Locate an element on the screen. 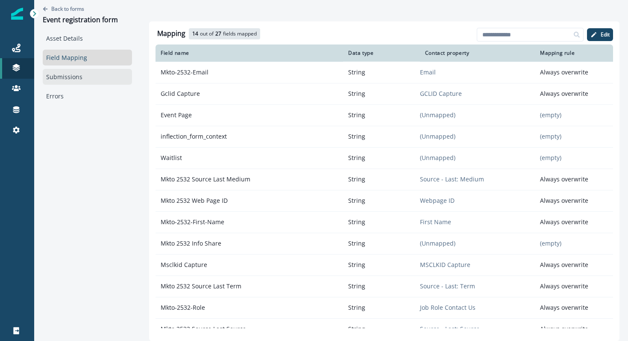  h2: Mapping is located at coordinates (171, 33).